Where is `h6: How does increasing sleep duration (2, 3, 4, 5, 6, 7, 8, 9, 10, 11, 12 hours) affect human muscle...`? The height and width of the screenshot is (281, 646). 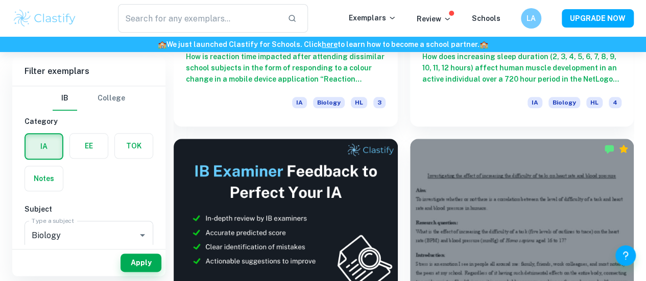 h6: How does increasing sleep duration (2, 3, 4, 5, 6, 7, 8, 9, 10, 11, 12 hours) affect human muscle... is located at coordinates (522, 68).